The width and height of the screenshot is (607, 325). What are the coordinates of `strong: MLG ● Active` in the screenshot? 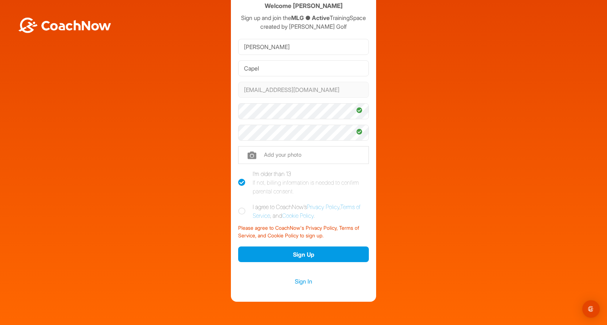 It's located at (311, 18).